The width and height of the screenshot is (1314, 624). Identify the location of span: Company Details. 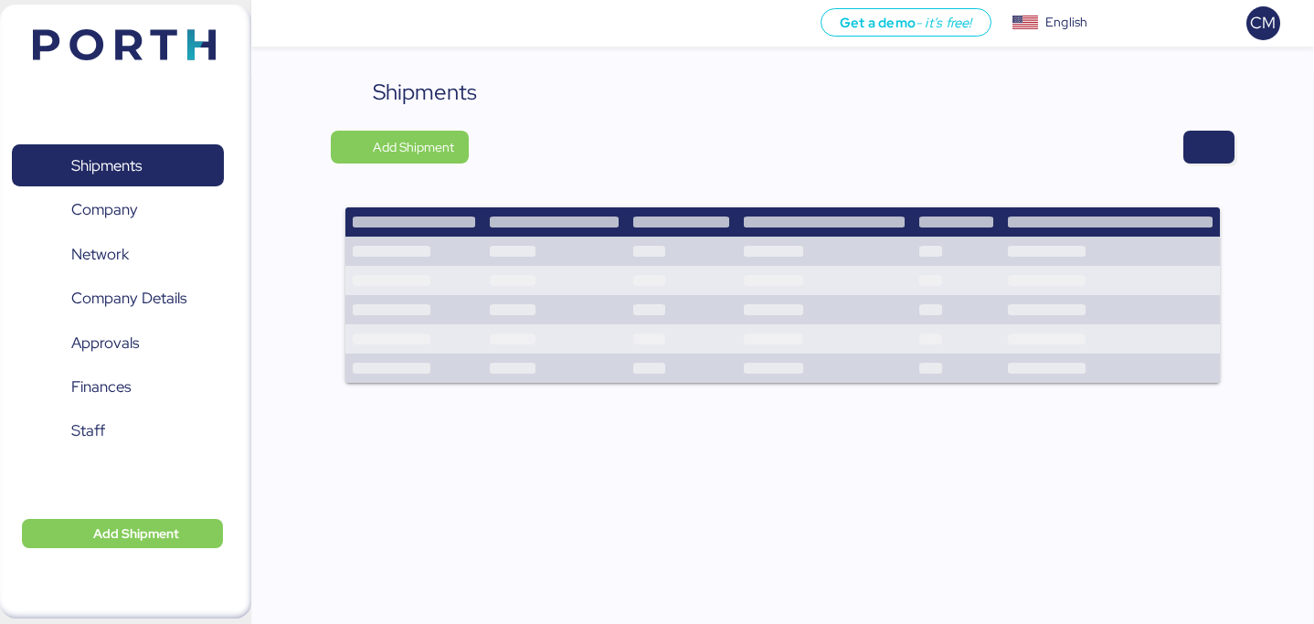
(129, 298).